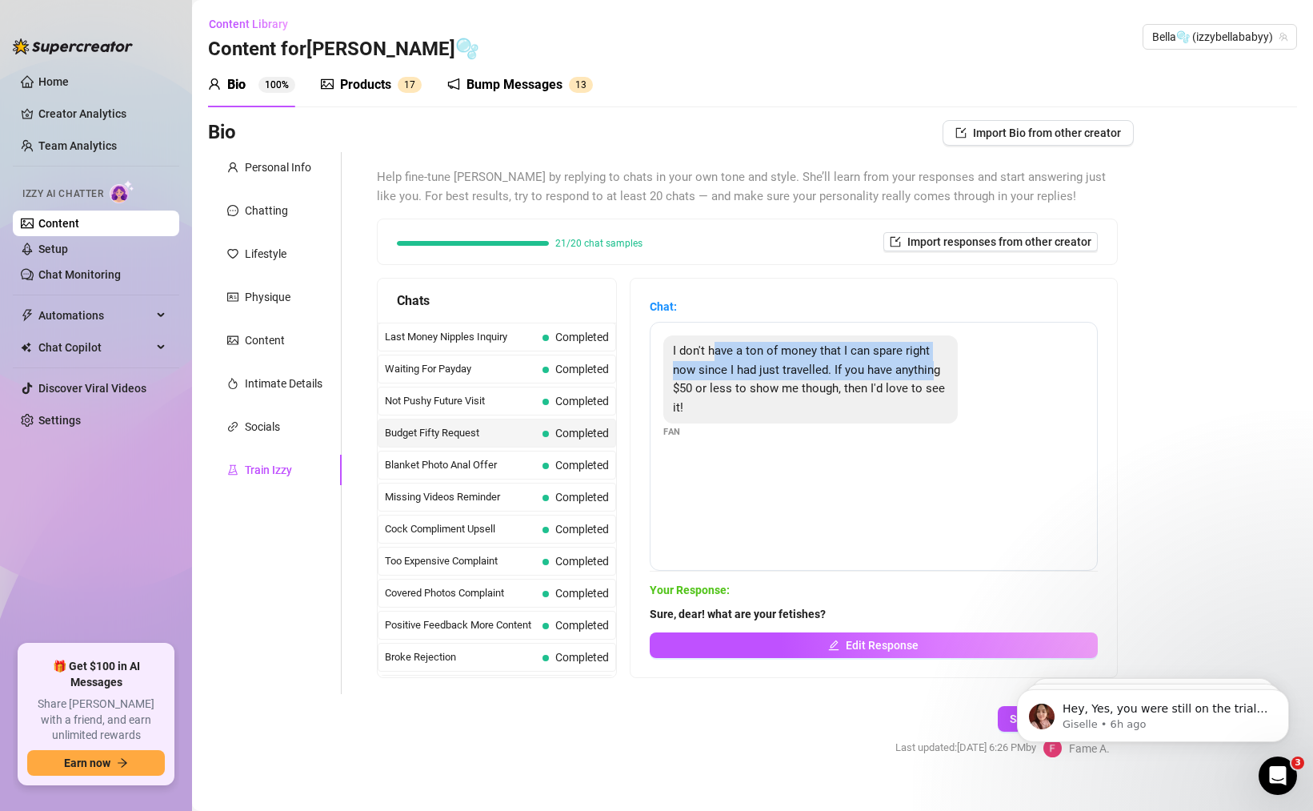  What do you see at coordinates (267, 297) in the screenshot?
I see `div: Physique` at bounding box center [267, 297].